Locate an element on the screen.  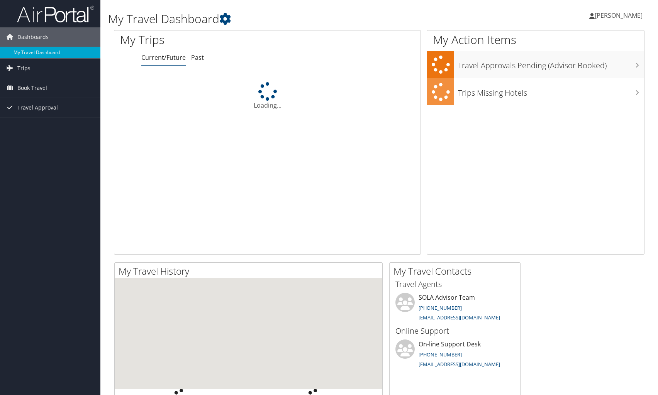
h3: Online Support is located at coordinates (455, 331).